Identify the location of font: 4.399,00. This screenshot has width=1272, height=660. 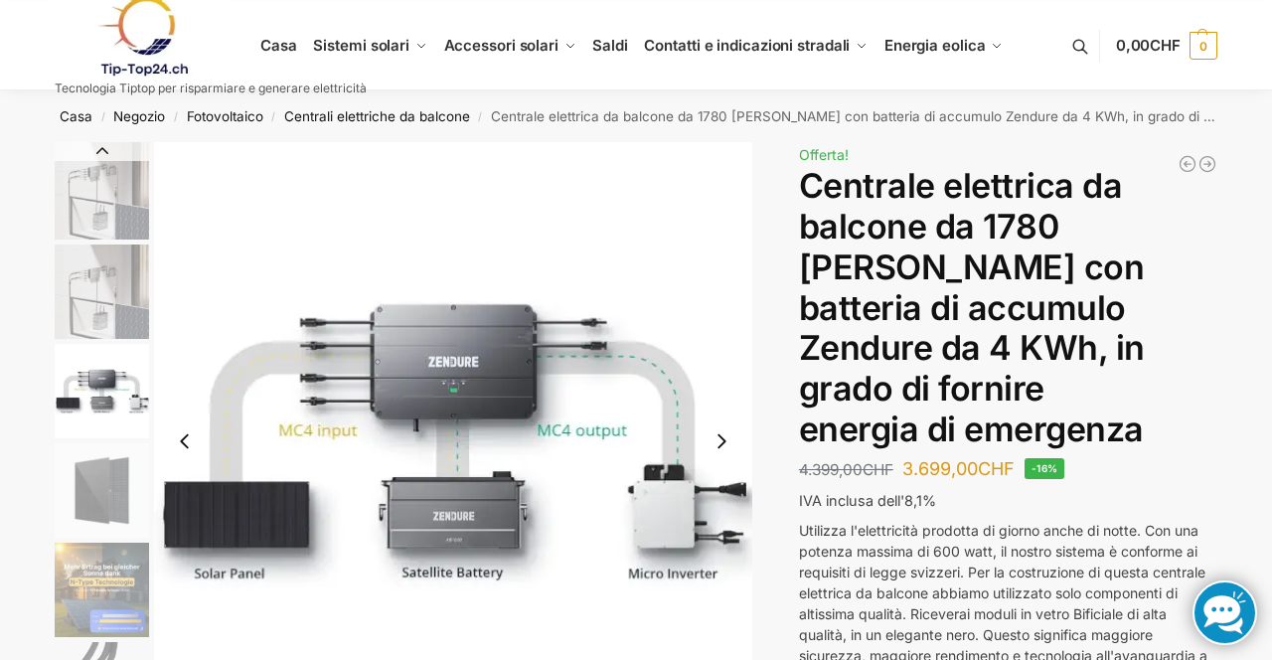
(831, 469).